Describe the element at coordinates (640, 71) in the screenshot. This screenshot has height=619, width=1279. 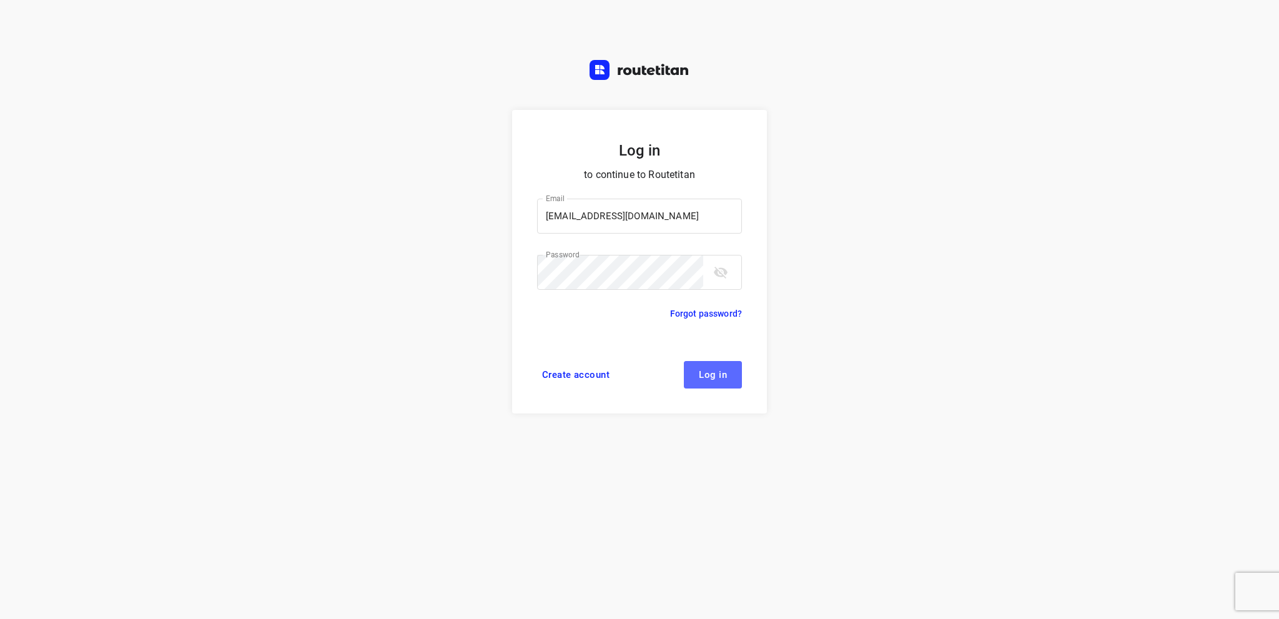
I see `a: Routetitan` at that location.